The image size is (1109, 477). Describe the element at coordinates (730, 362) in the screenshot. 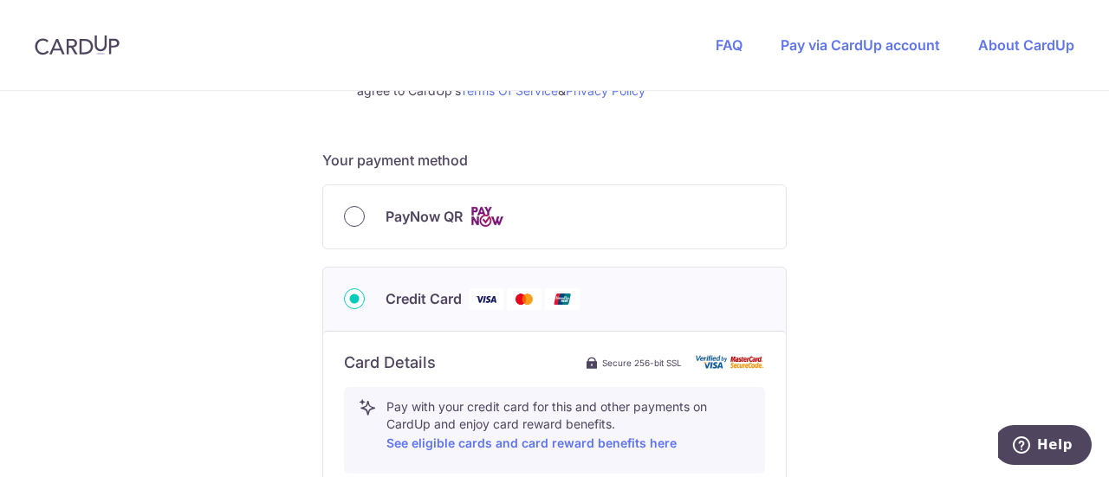

I see `img: card secure` at that location.